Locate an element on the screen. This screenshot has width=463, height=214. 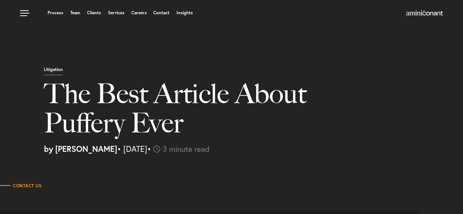
a: Clients is located at coordinates (94, 13).